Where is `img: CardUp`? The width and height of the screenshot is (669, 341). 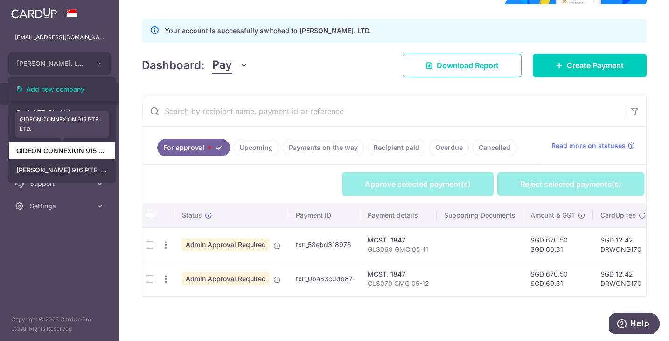 img: CardUp is located at coordinates (34, 13).